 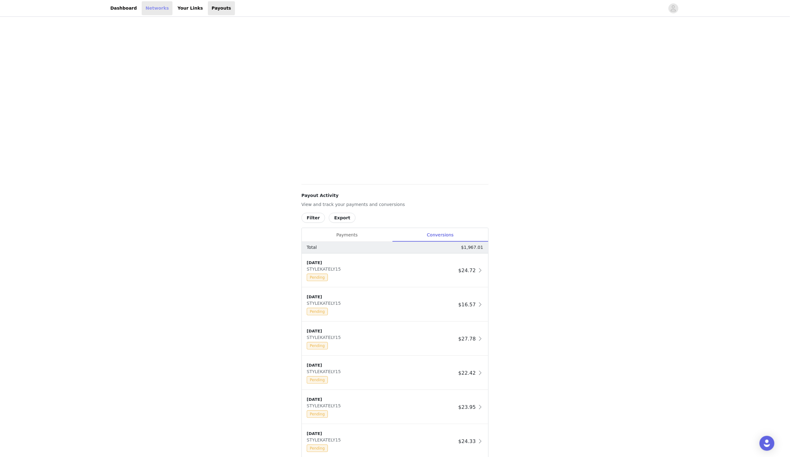 What do you see at coordinates (472, 247) in the screenshot?
I see `p: $1,967.01` at bounding box center [472, 247].